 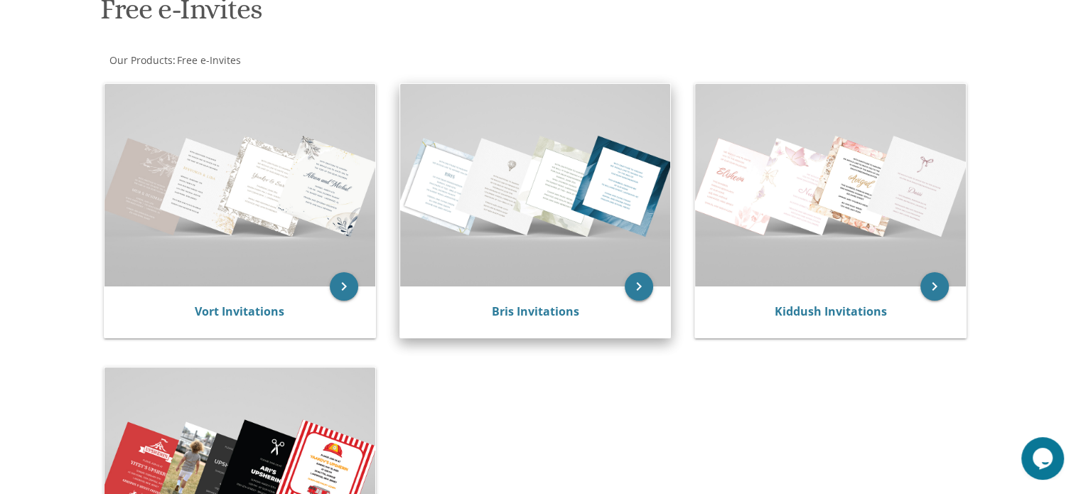 I want to click on img: Bris Invitations, so click(x=535, y=185).